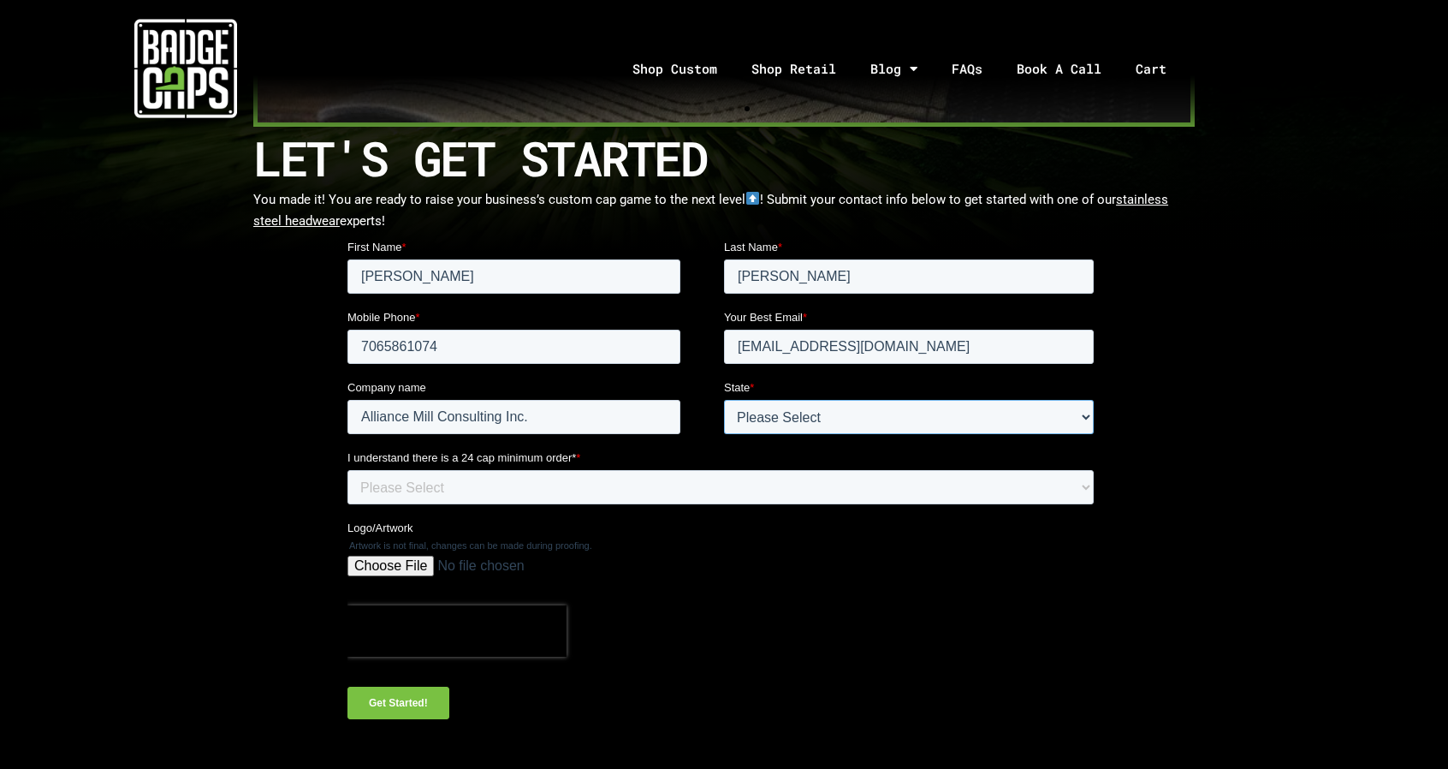 The height and width of the screenshot is (769, 1448). Describe the element at coordinates (416, 78) in the screenshot. I see `span: Your Best Email` at that location.